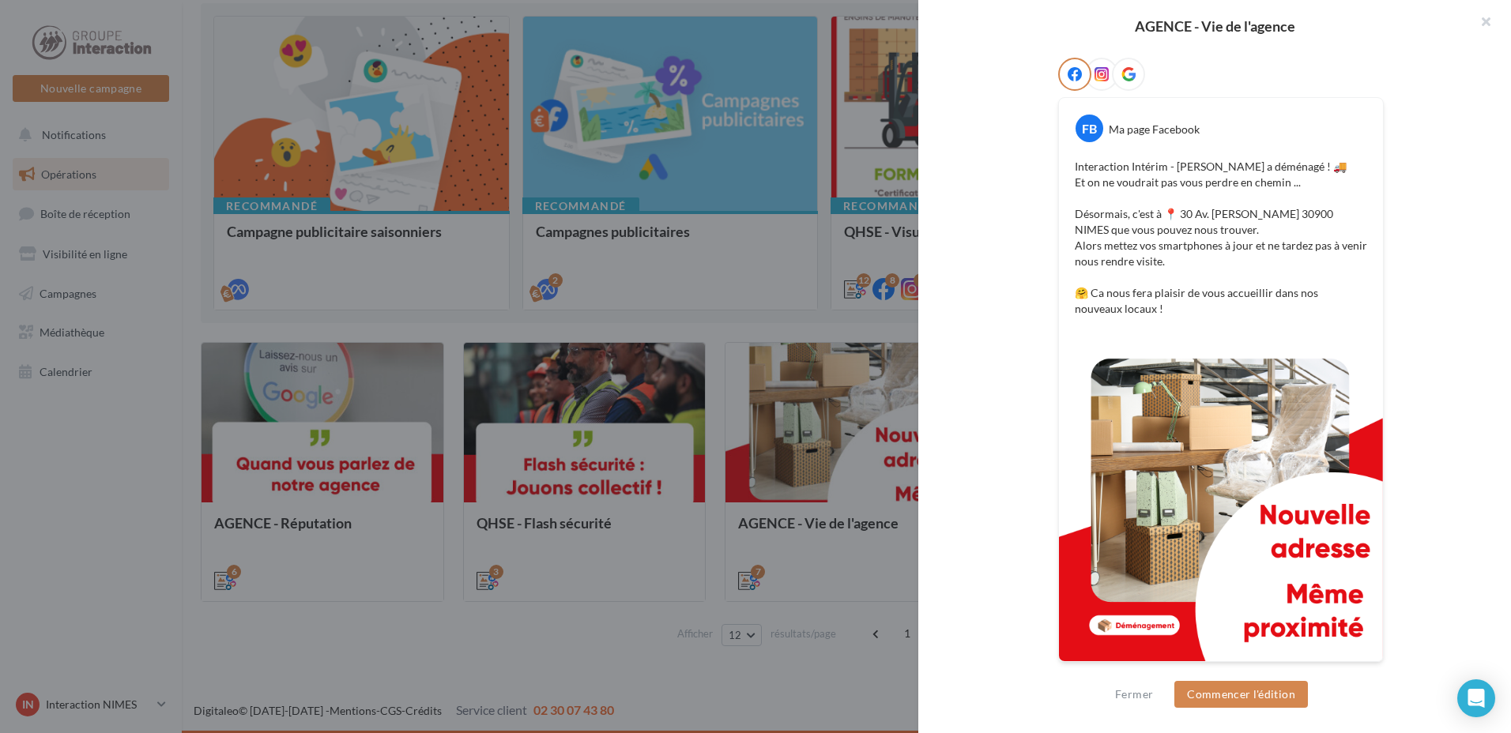 This screenshot has height=733, width=1511. Describe the element at coordinates (1089, 128) in the screenshot. I see `div: FB` at that location.